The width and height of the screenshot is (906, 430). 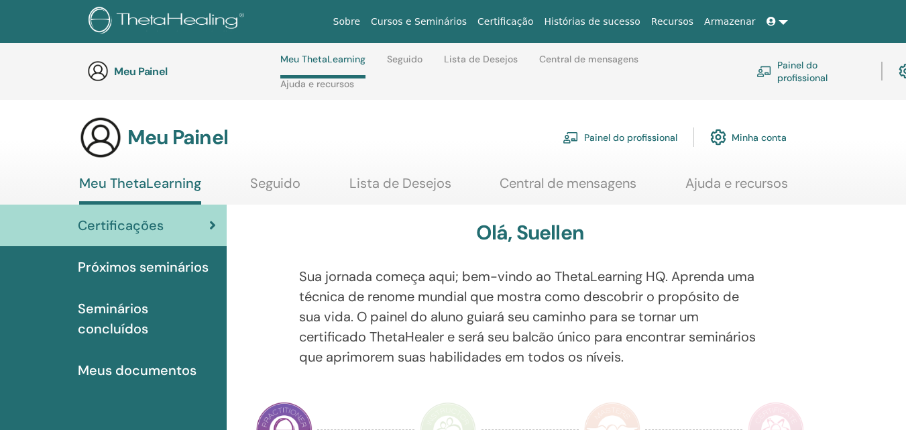 I want to click on a: Armazenar, so click(x=729, y=21).